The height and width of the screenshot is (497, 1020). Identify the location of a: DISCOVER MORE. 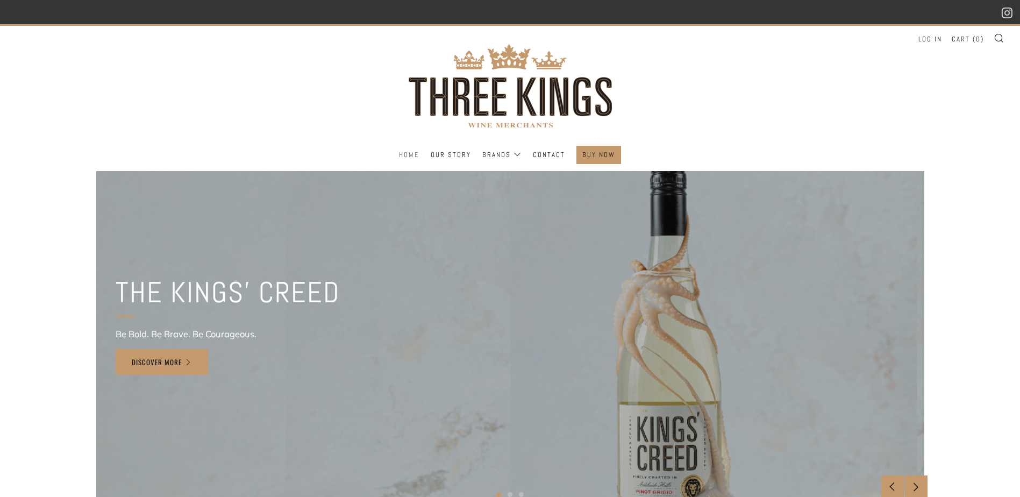
(162, 362).